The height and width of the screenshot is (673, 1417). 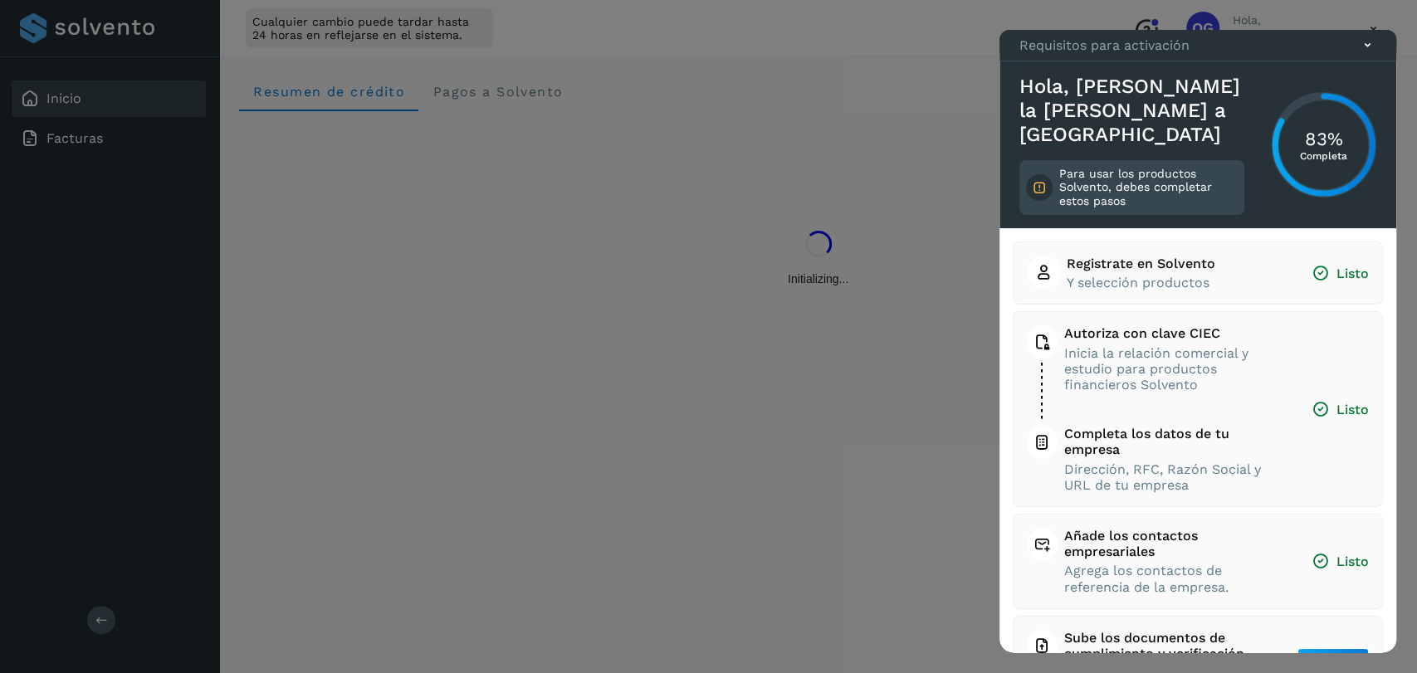 What do you see at coordinates (1172, 578) in the screenshot?
I see `span: Agrega los contactos de referencia de la empresa.` at bounding box center [1172, 578].